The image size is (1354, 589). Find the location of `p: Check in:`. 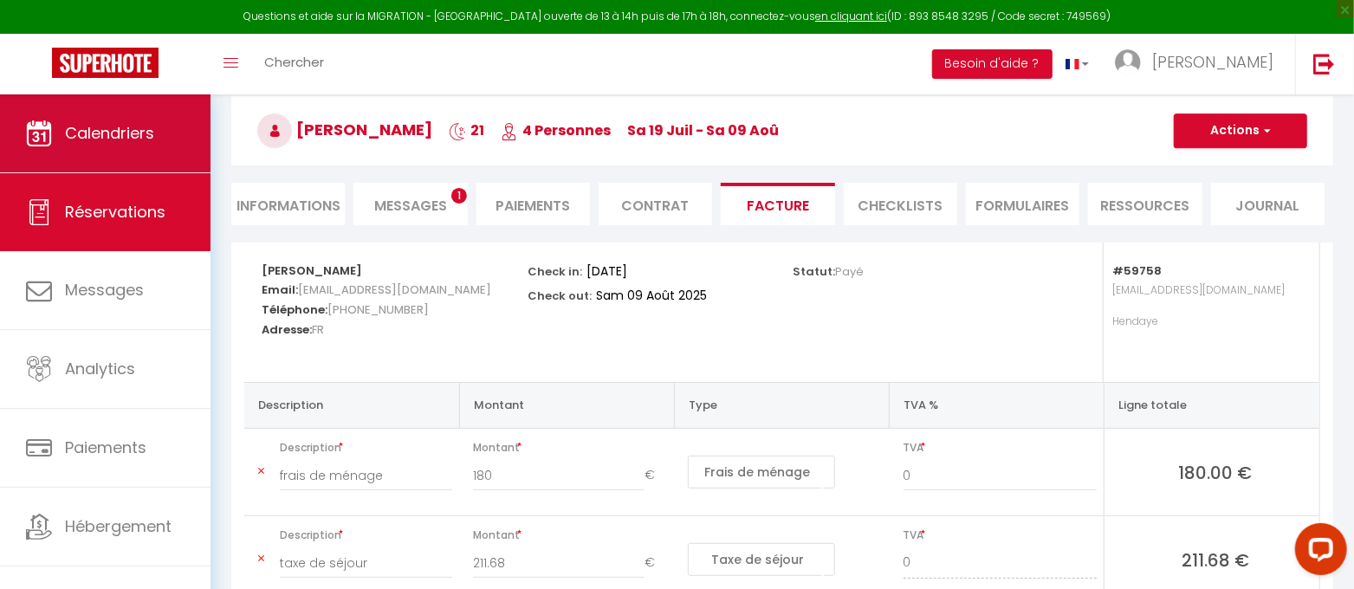

p: Check in: is located at coordinates (554, 269).